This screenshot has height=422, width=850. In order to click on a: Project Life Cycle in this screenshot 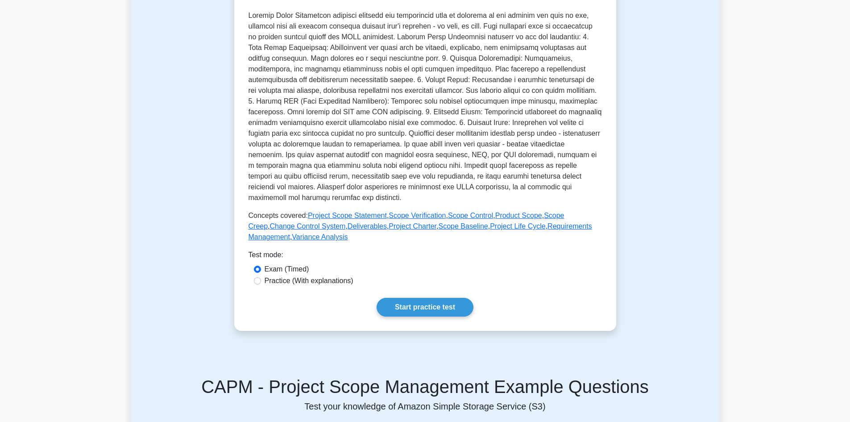, I will do `click(518, 226)`.